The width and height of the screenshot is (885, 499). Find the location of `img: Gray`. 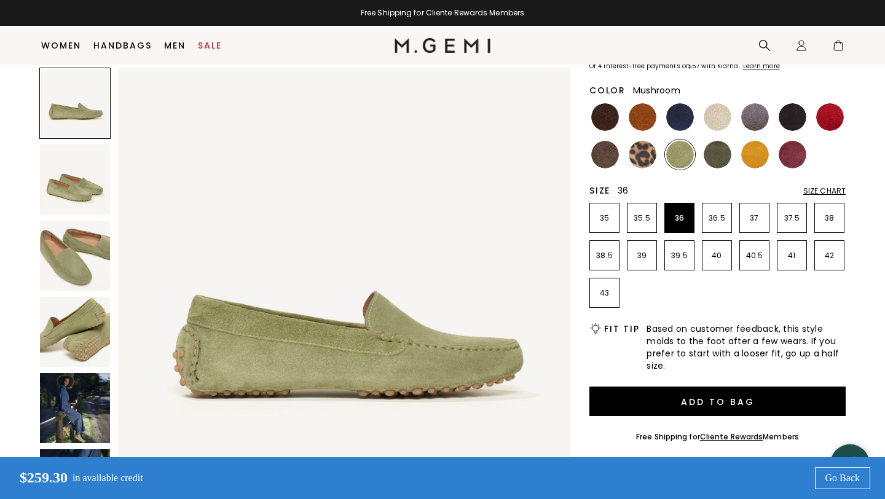

img: Gray is located at coordinates (754, 117).